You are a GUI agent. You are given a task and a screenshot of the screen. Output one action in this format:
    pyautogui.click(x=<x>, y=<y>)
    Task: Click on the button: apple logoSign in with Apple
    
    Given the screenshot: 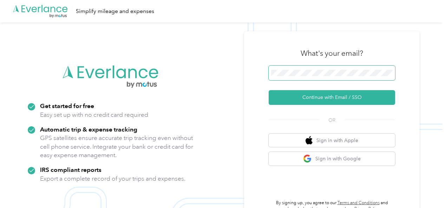 What is the action you would take?
    pyautogui.click(x=332, y=140)
    